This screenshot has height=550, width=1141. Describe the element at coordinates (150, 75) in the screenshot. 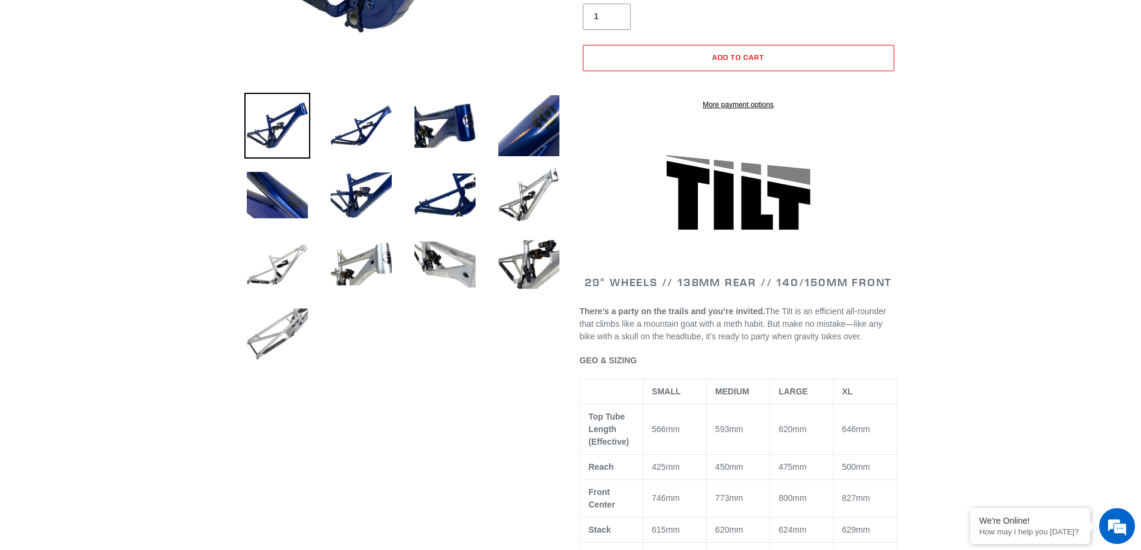

I see `div: Chat with us now` at that location.